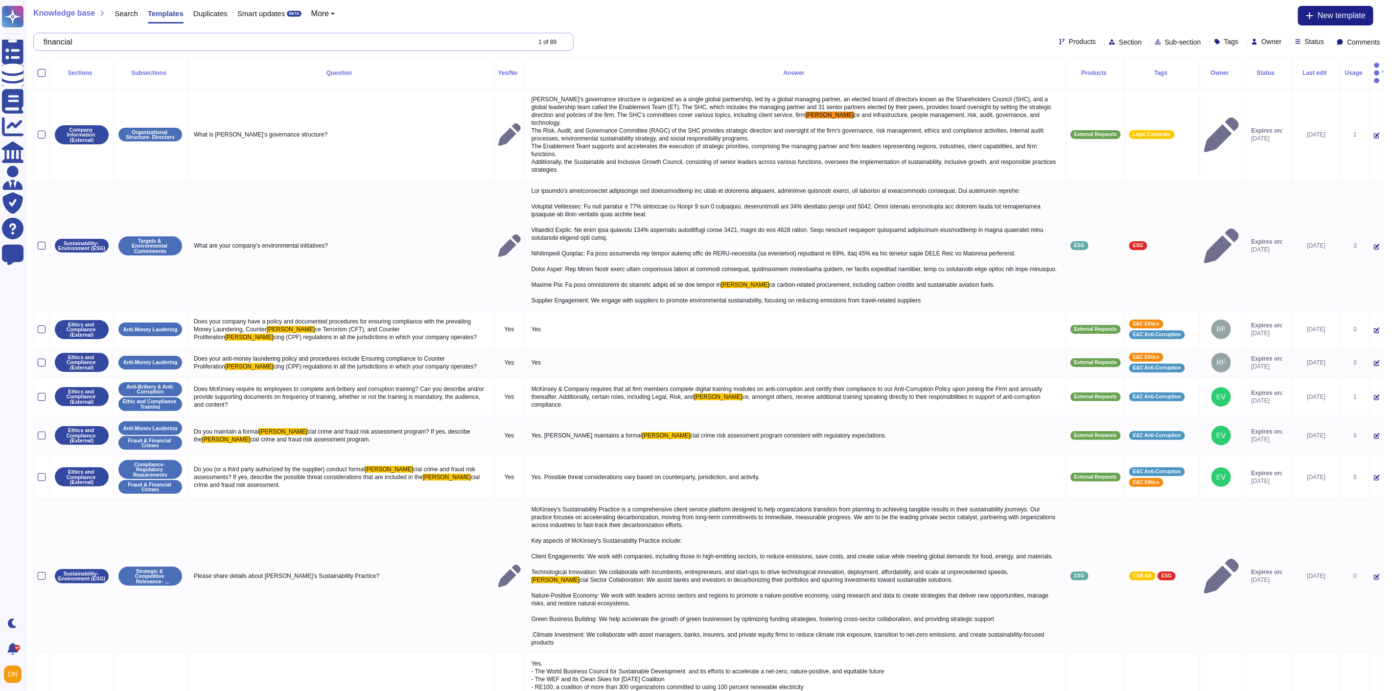 Image resolution: width=1392 pixels, height=691 pixels. What do you see at coordinates (1142, 576) in the screenshot?
I see `span: CSR NA` at bounding box center [1142, 576].